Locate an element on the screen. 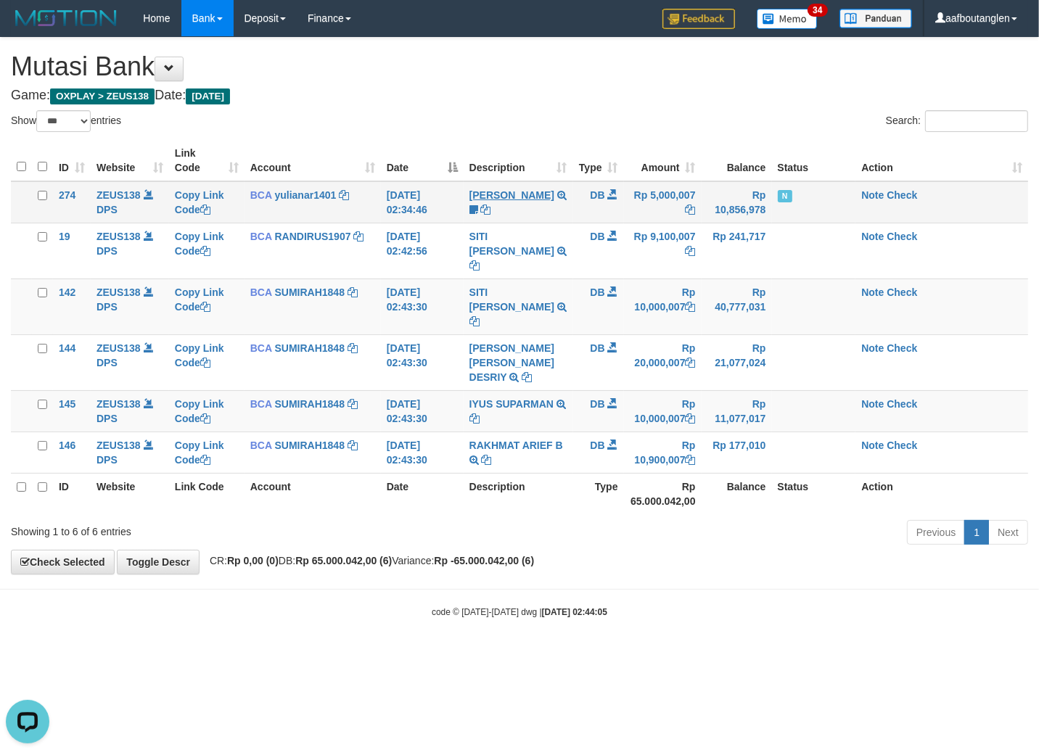  span: 144 is located at coordinates (67, 348).